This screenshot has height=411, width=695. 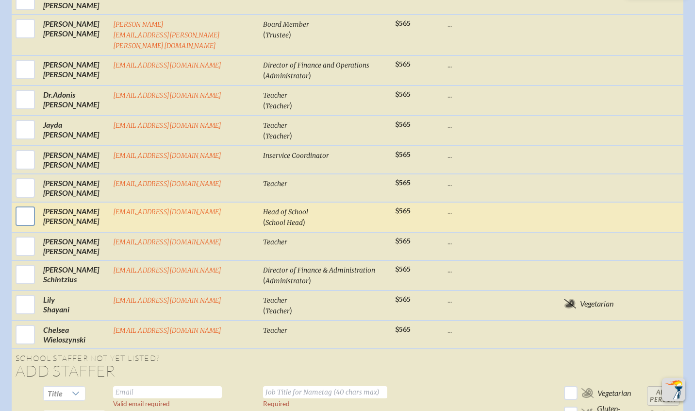 What do you see at coordinates (316, 65) in the screenshot?
I see `span: Director of Finance and Operations` at bounding box center [316, 65].